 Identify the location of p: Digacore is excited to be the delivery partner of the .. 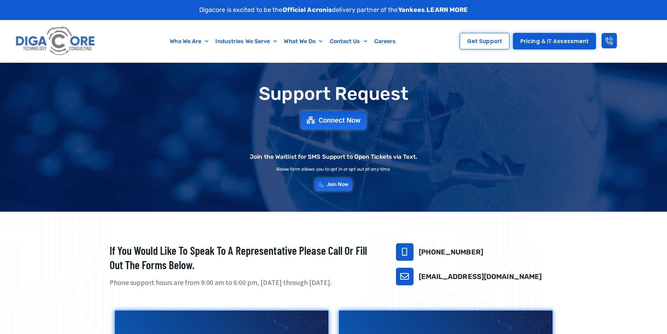
(334, 10).